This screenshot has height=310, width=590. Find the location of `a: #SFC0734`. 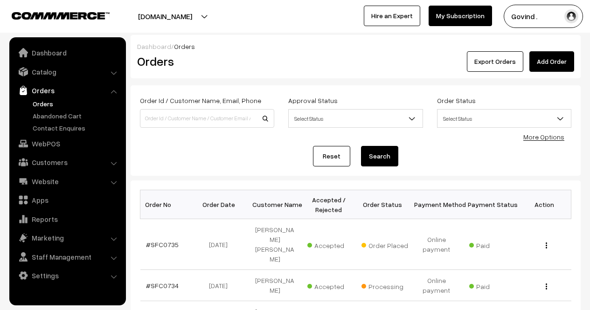

a: #SFC0734 is located at coordinates (162, 286).